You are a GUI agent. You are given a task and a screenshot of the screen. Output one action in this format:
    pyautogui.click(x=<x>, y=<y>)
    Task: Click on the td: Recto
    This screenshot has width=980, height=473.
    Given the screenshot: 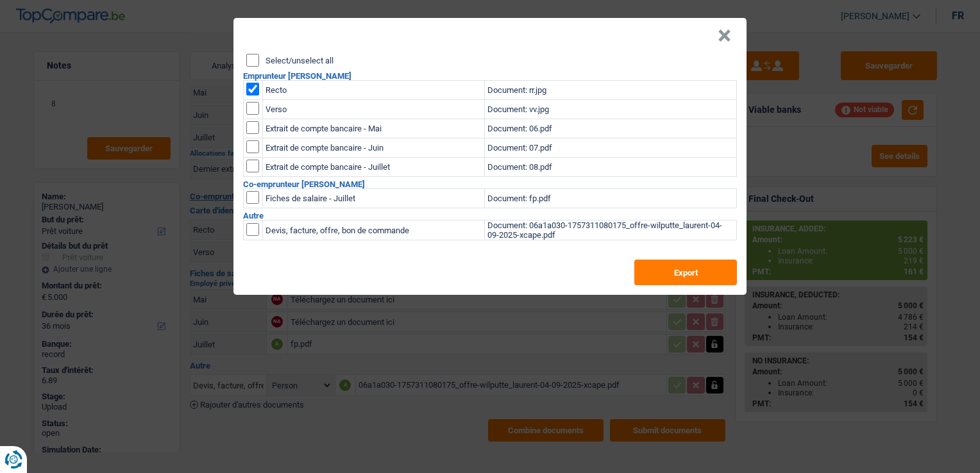 What is the action you would take?
    pyautogui.click(x=374, y=90)
    